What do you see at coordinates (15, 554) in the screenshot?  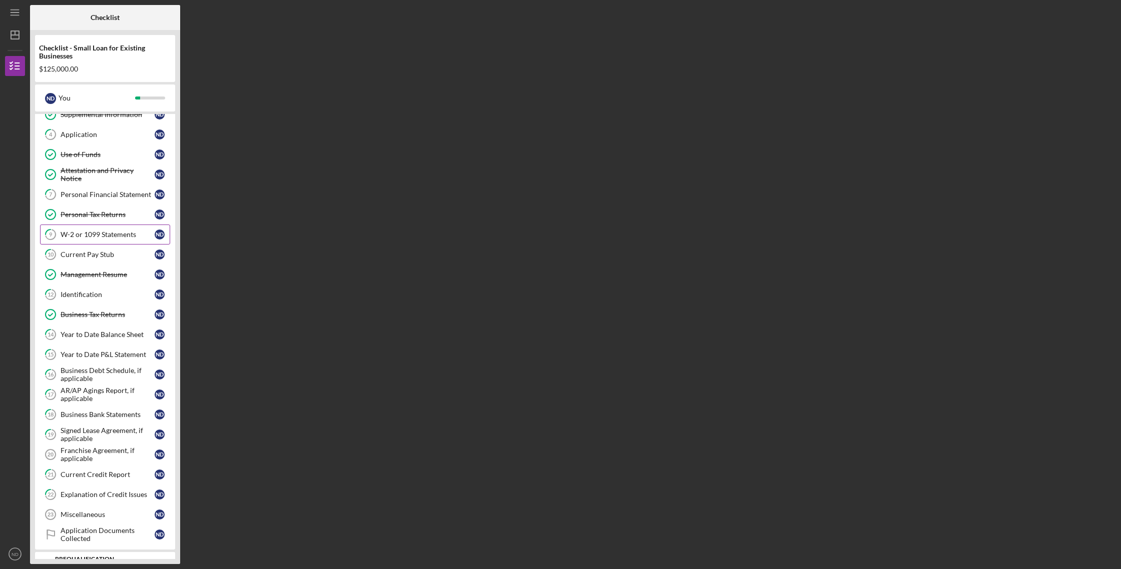 I see `text: ND` at bounding box center [15, 554].